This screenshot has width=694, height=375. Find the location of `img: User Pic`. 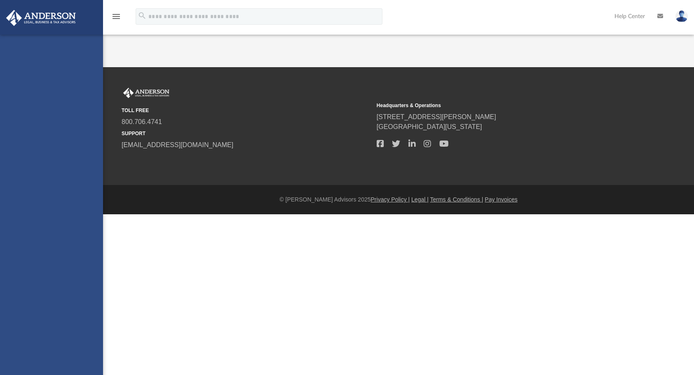

img: User Pic is located at coordinates (681, 16).